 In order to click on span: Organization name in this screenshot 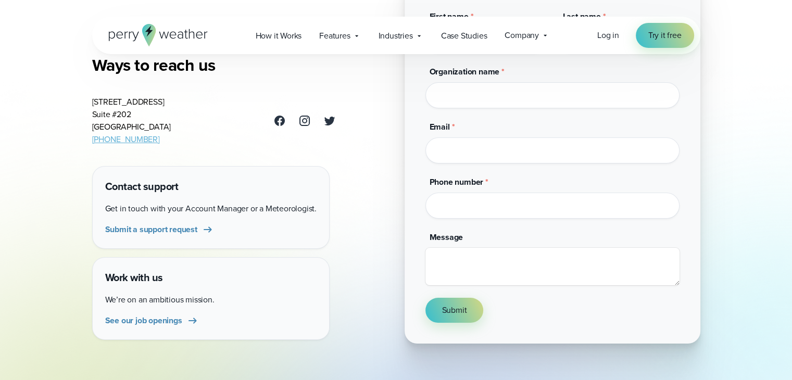, I will do `click(464, 71)`.